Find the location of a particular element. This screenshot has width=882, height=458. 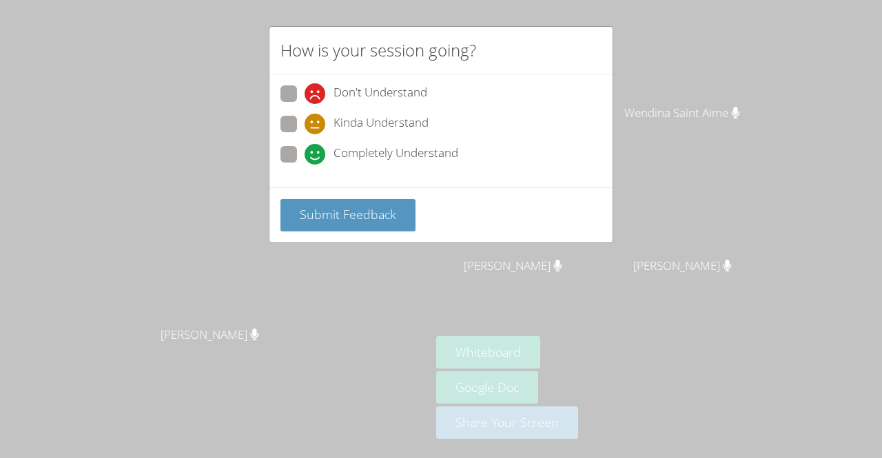

span: Don't Understand is located at coordinates (380, 94).